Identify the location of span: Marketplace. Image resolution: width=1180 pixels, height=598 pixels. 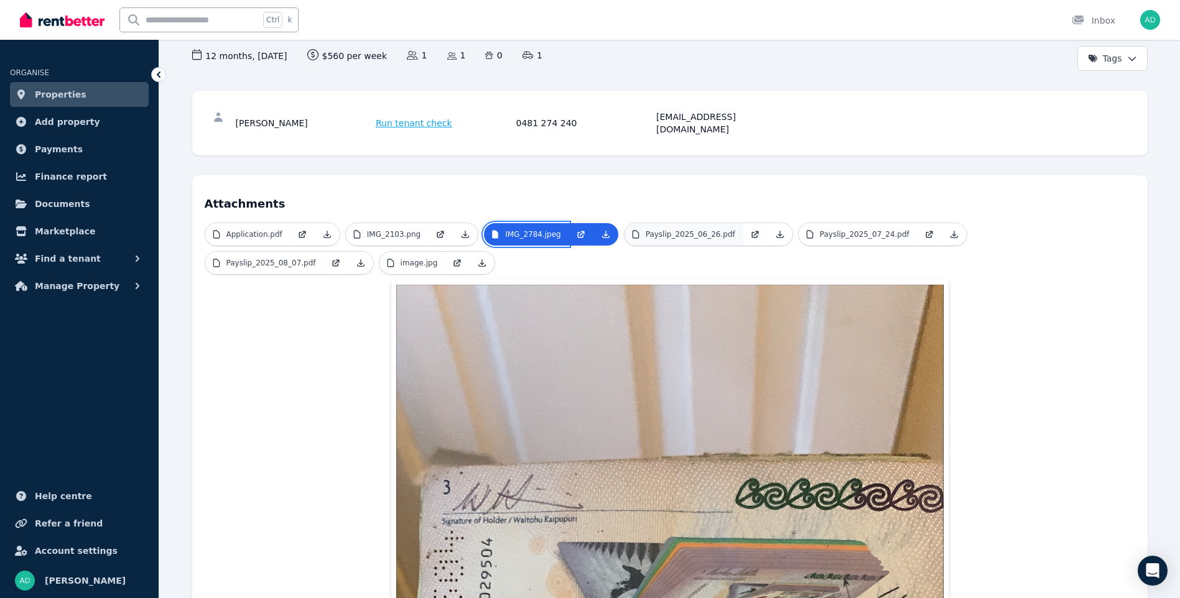
(65, 231).